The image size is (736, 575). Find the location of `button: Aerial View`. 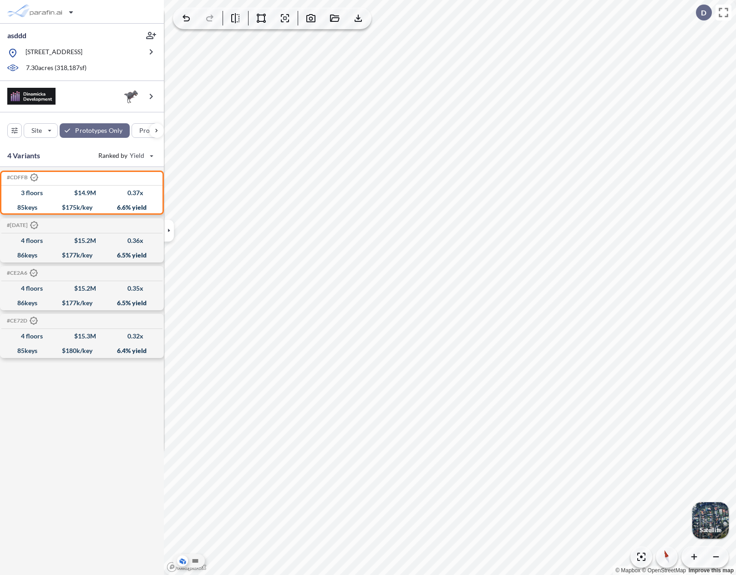

button: Aerial View is located at coordinates (183, 561).